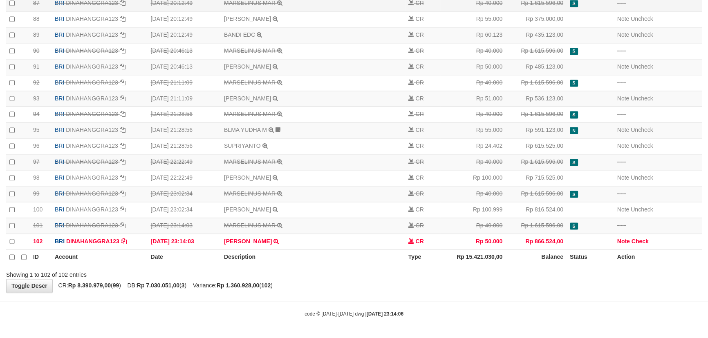 The height and width of the screenshot is (338, 708). What do you see at coordinates (473, 178) in the screenshot?
I see `td: Rp 100.000` at bounding box center [473, 178].